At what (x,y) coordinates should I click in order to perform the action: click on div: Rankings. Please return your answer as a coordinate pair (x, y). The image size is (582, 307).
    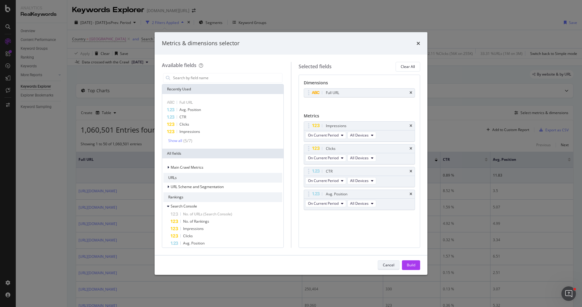
    Looking at the image, I should click on (223, 197).